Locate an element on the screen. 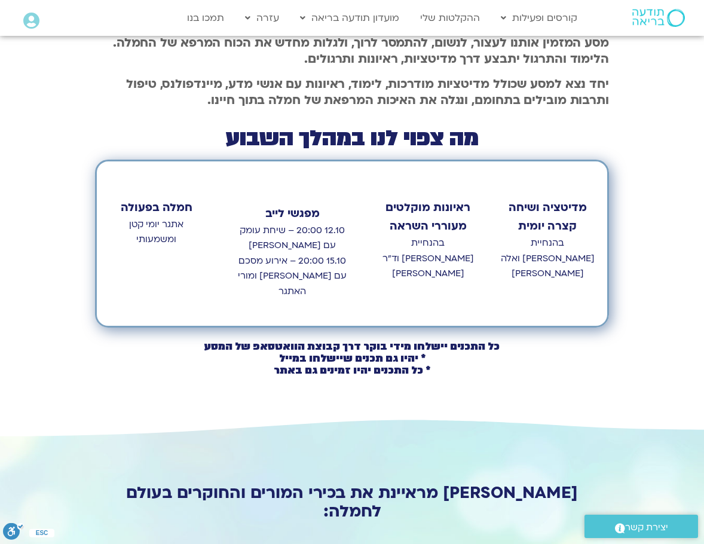 The height and width of the screenshot is (544, 704). b: זהו מסע המזמין אותנו לעצור, לנשום, להתמסר לרוך, ולגלות מחדש את הכוח המרפא של החמלה. הלימוד והתרגו... is located at coordinates (354, 42).